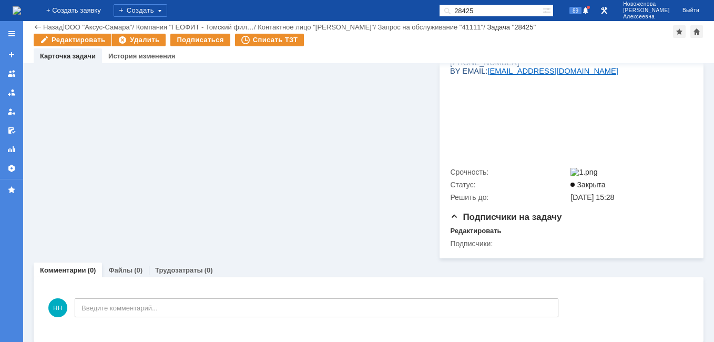 This screenshot has height=342, width=714. Describe the element at coordinates (511, 27) in the screenshot. I see `div: Задача "28425"` at that location.